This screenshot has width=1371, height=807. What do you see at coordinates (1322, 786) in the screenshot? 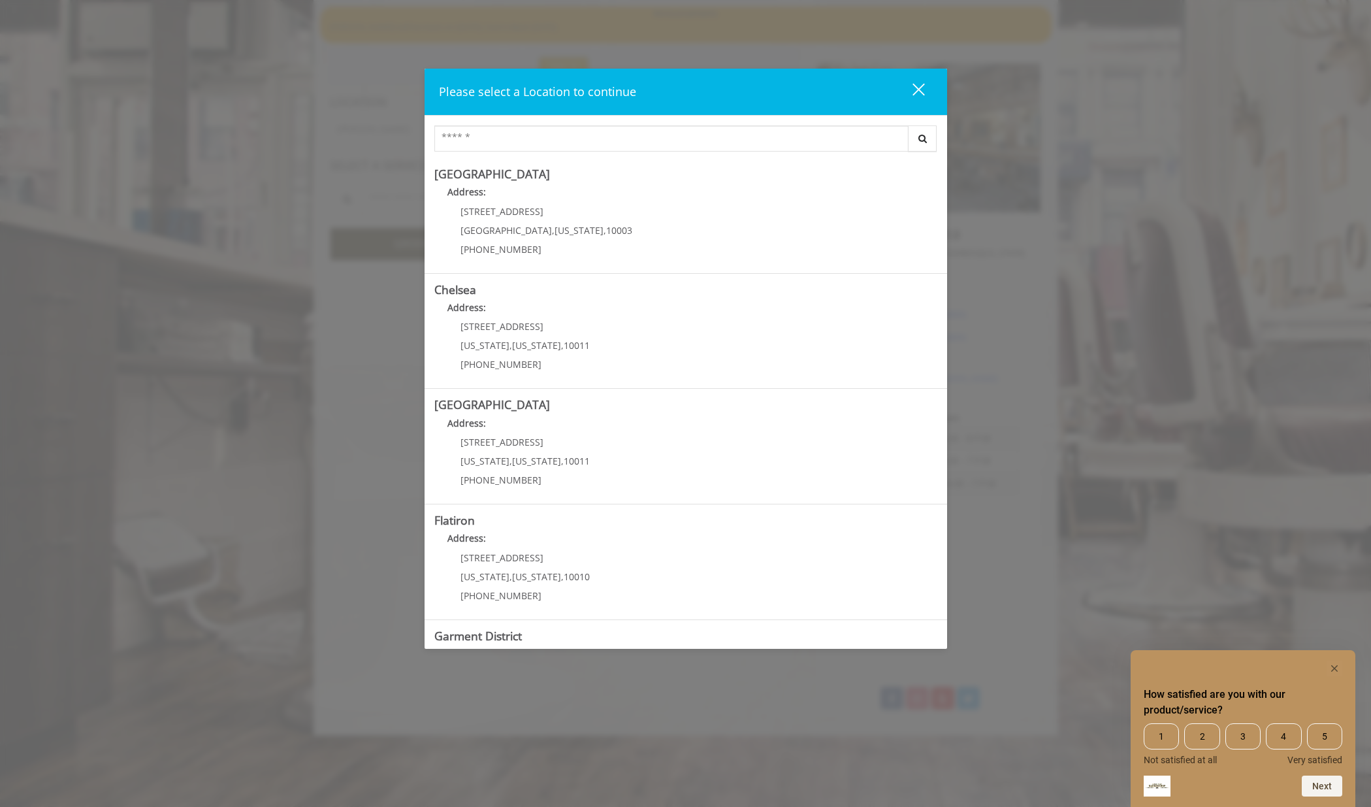
I see `button: Next question` at bounding box center [1322, 786].